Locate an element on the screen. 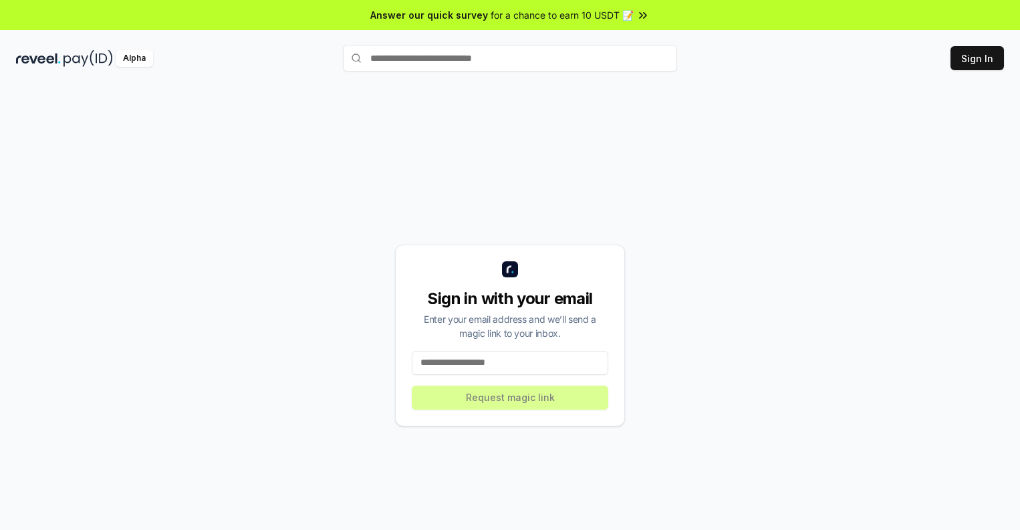 The image size is (1020, 530). div: Sign in with your email is located at coordinates (510, 299).